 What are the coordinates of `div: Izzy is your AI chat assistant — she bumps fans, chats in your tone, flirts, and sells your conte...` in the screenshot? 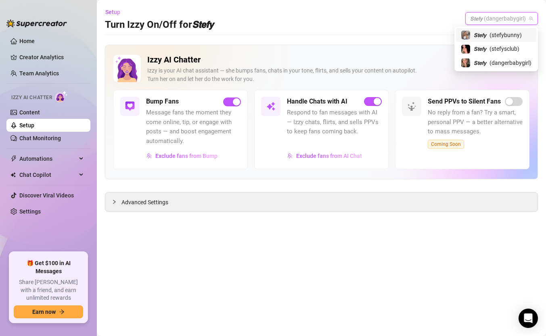 It's located at (326, 75).